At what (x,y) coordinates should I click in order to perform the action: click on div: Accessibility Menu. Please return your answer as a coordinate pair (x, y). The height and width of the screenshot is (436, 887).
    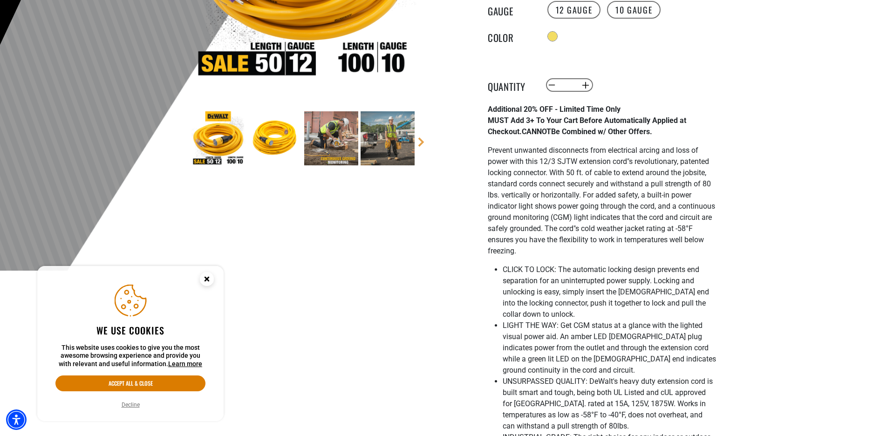
    Looking at the image, I should click on (16, 420).